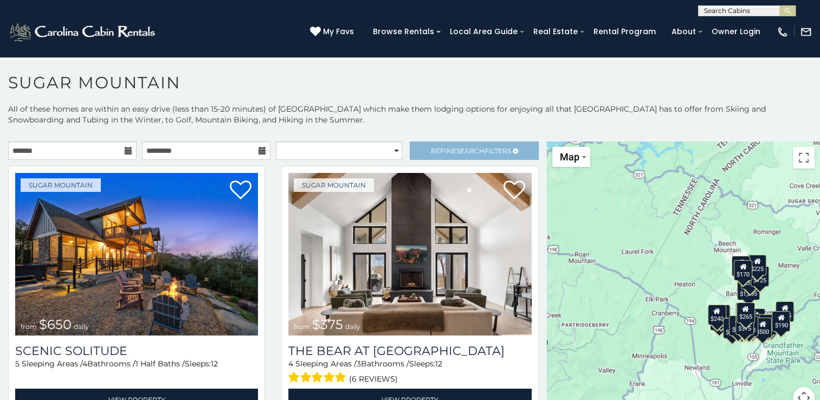 The width and height of the screenshot is (820, 400). I want to click on span: Search, so click(471, 151).